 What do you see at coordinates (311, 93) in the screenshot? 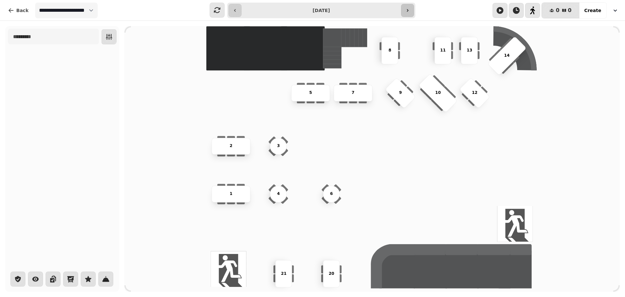
I see `p: 5` at bounding box center [311, 93].